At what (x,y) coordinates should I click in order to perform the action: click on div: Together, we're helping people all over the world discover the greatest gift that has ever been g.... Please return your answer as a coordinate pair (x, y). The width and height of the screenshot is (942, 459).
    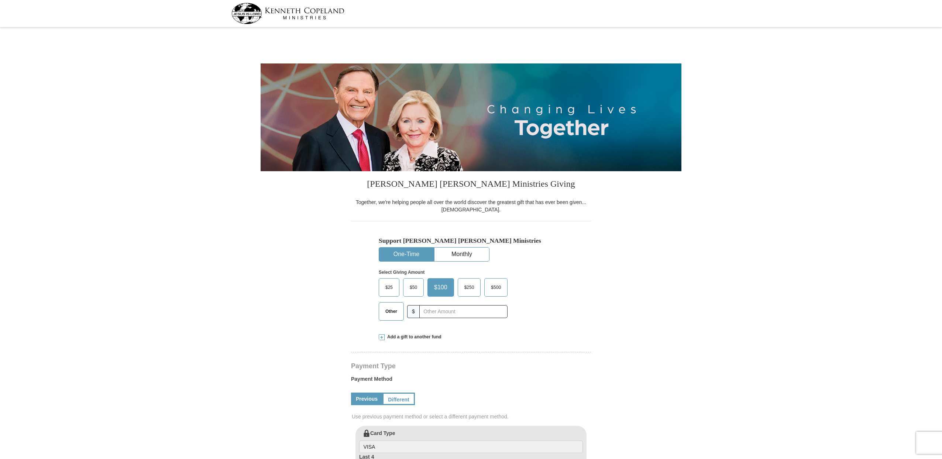
    Looking at the image, I should click on (471, 206).